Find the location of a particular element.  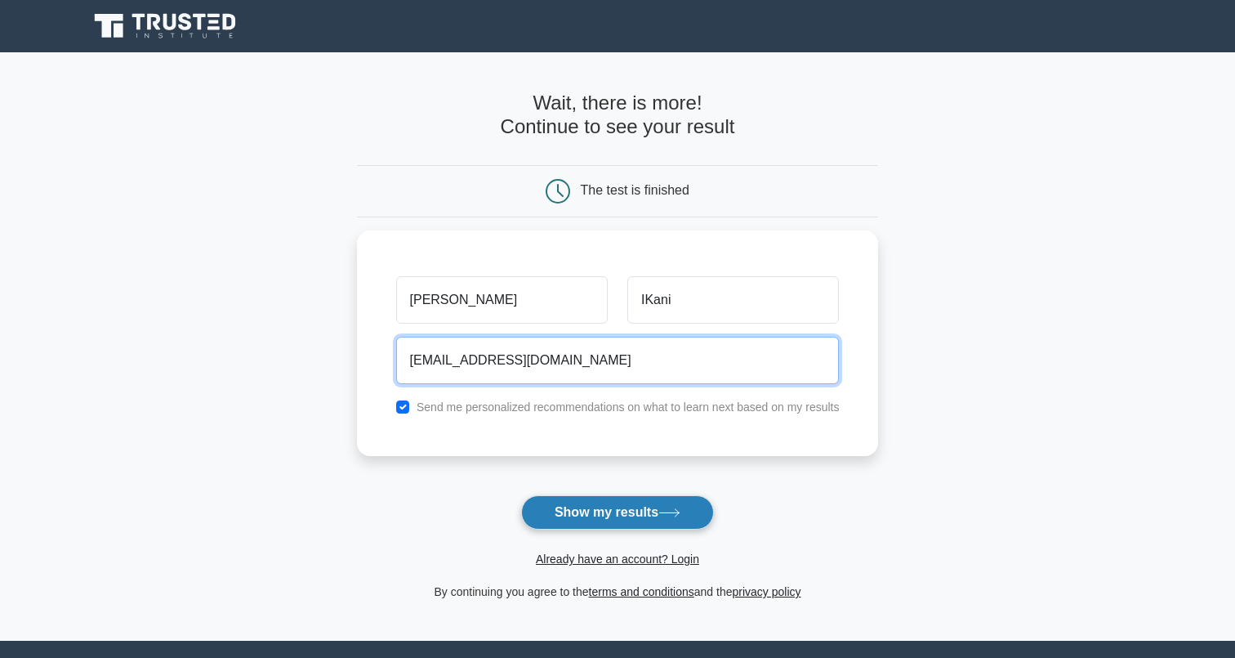

input: Last name is located at coordinates (733, 300).